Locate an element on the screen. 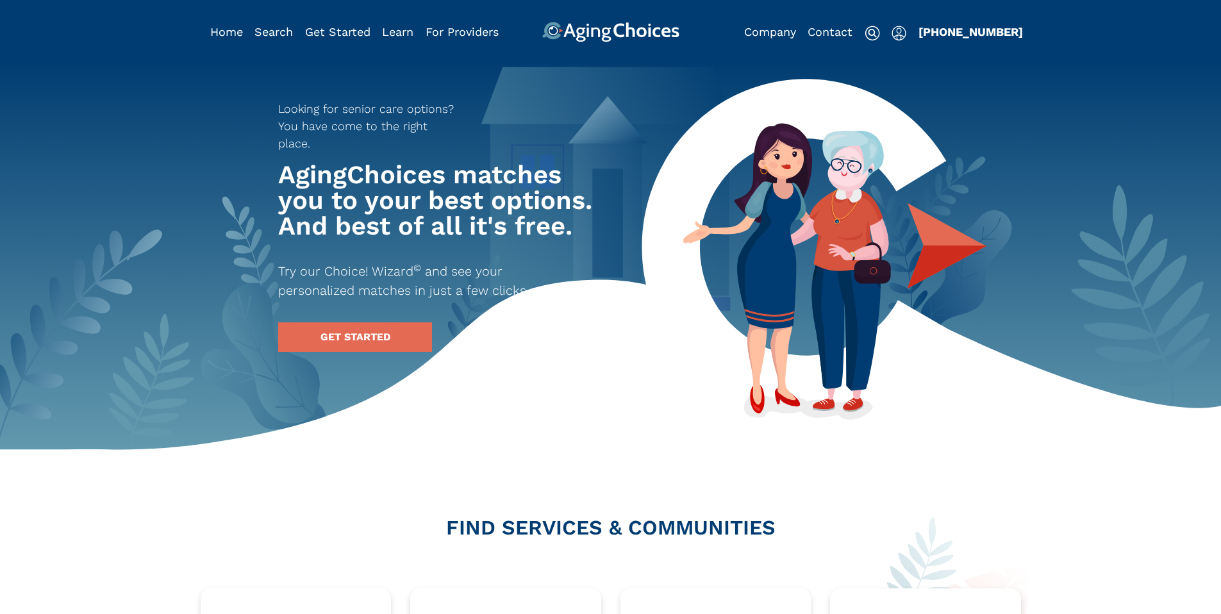 This screenshot has height=614, width=1221. a: Learn is located at coordinates (397, 31).